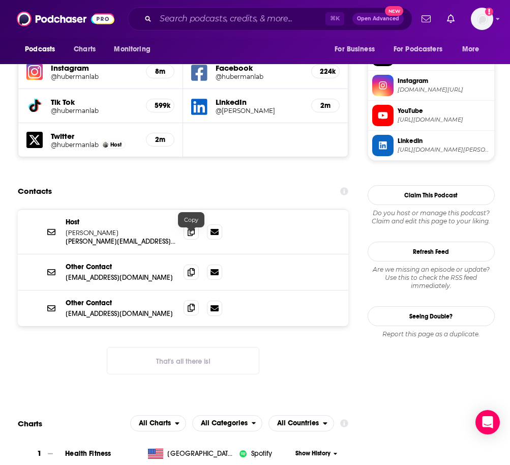 Image resolution: width=510 pixels, height=465 pixels. Describe the element at coordinates (160, 105) in the screenshot. I see `h5: 599k` at that location.